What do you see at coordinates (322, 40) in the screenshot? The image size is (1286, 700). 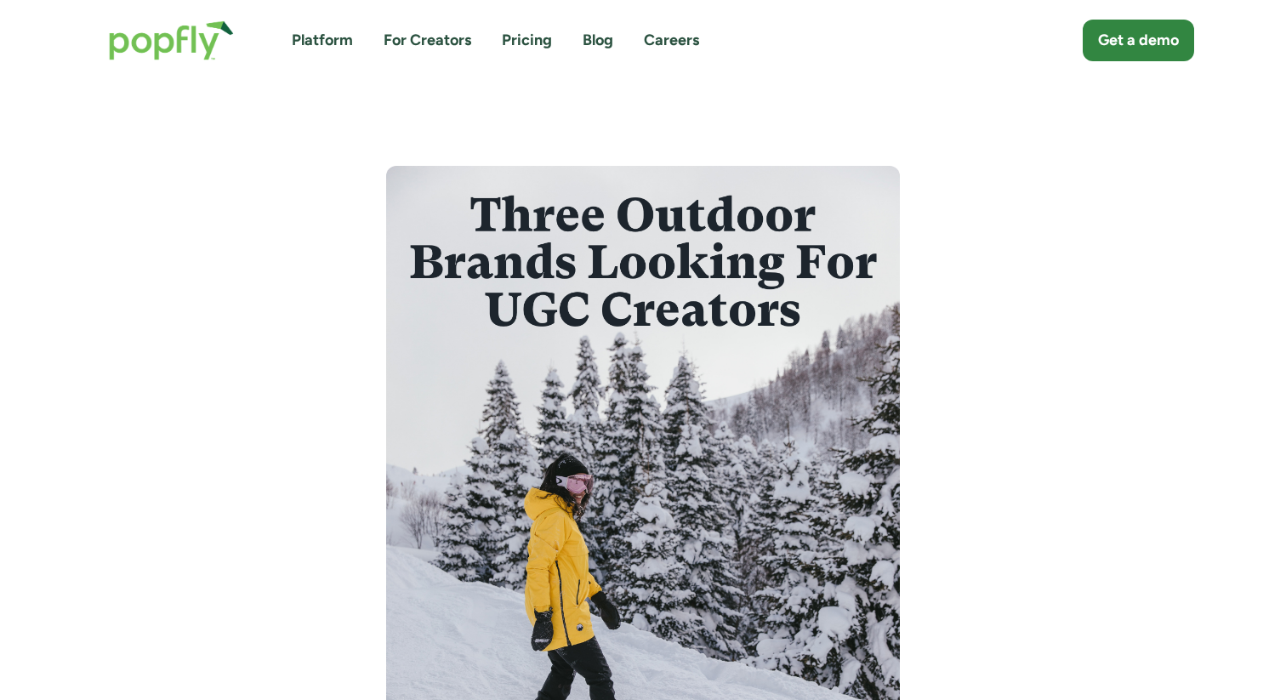 I see `a: Platform` at bounding box center [322, 40].